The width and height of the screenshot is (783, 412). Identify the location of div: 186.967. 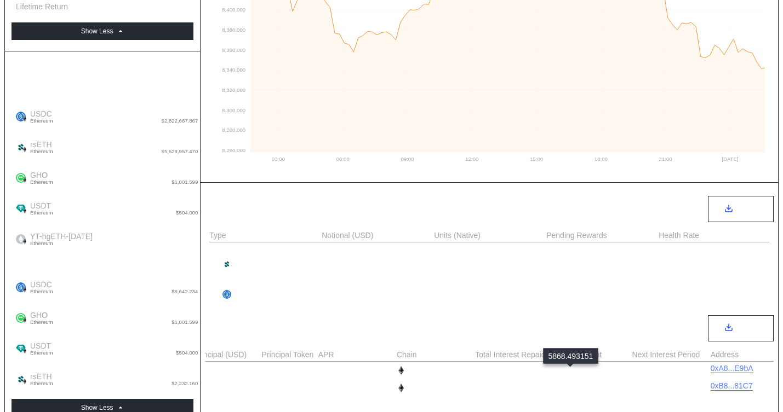
(181, 234).